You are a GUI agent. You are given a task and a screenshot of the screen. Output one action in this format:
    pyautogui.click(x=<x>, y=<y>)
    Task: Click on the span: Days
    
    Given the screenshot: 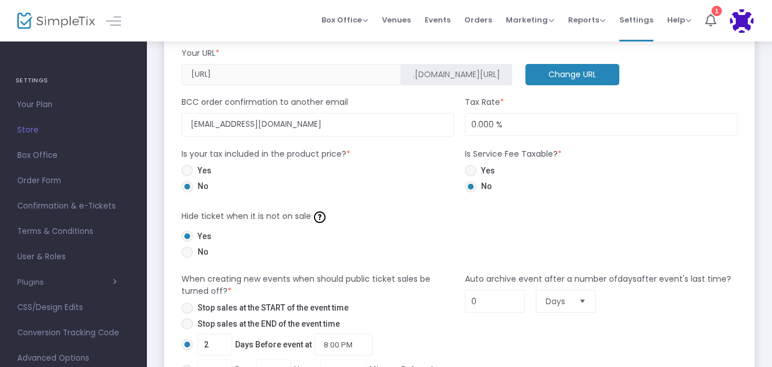 What is the action you would take?
    pyautogui.click(x=558, y=301)
    